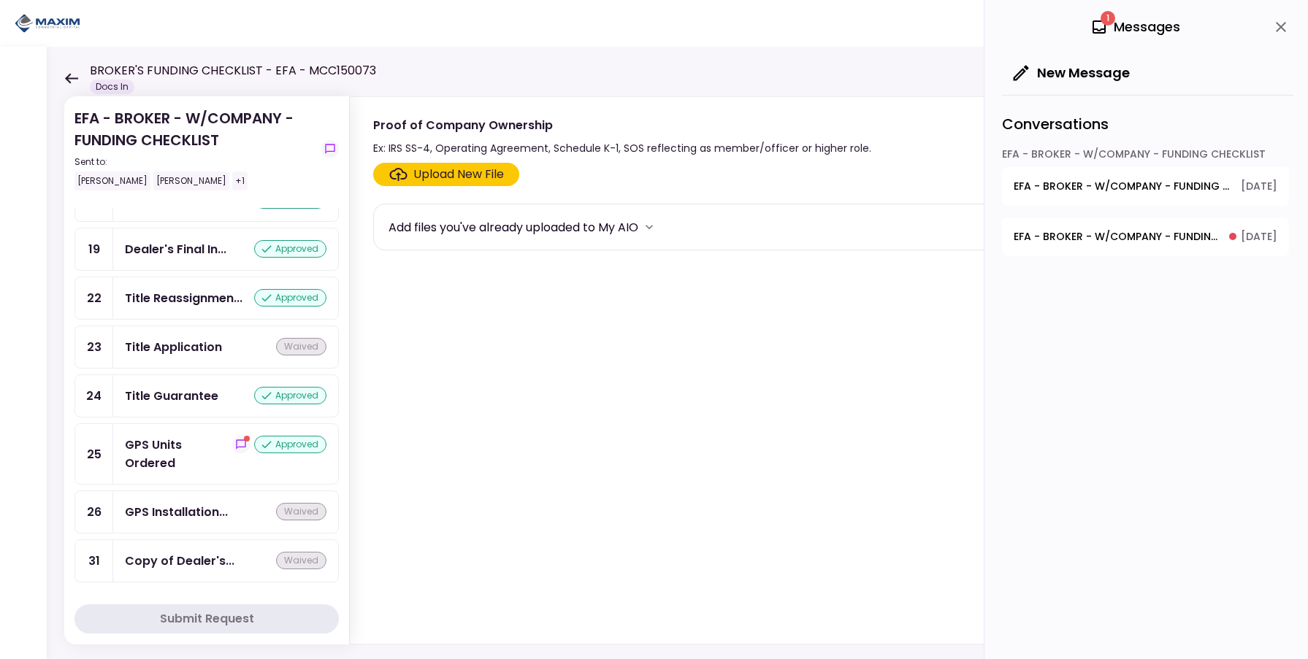 Image resolution: width=1308 pixels, height=659 pixels. I want to click on div: Proof of Company Ownership, so click(622, 125).